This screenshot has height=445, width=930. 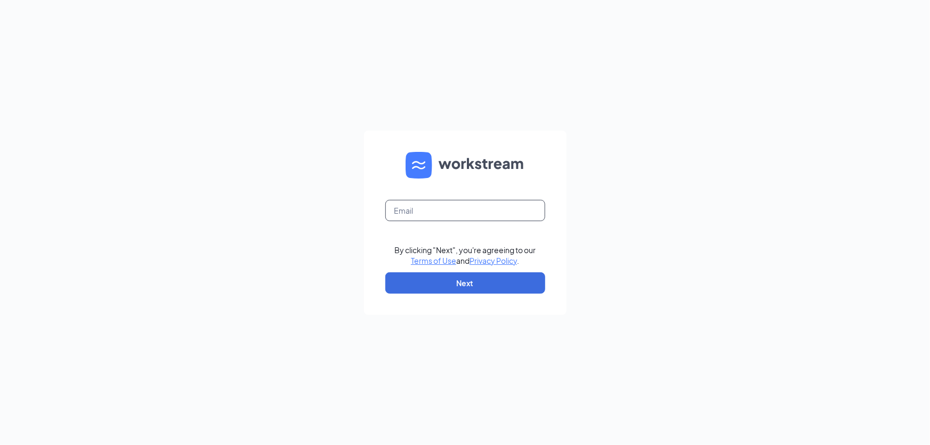 I want to click on a: Terms of Use, so click(x=433, y=261).